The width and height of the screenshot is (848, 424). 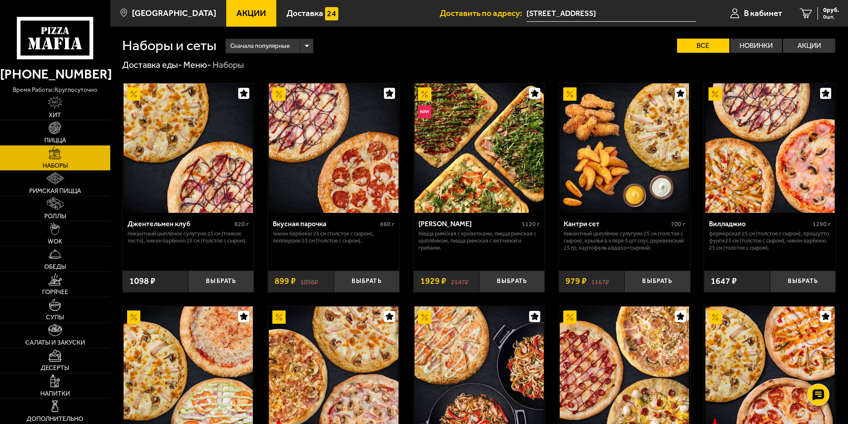 What do you see at coordinates (55, 191) in the screenshot?
I see `span: Римская пицца` at bounding box center [55, 191].